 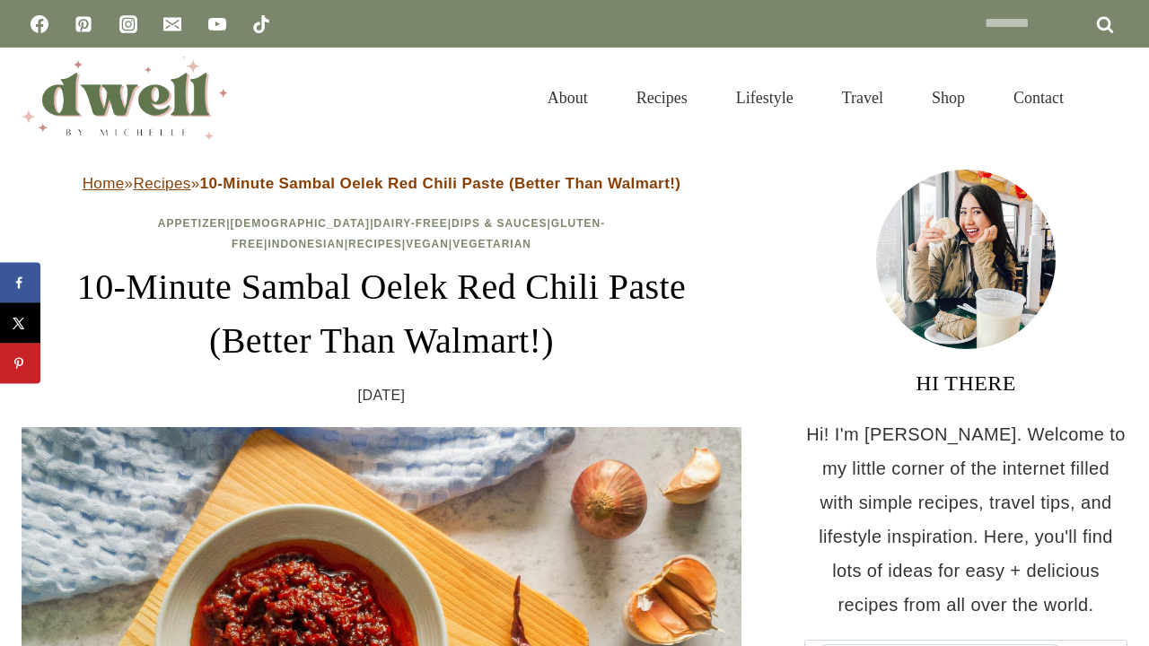 What do you see at coordinates (39, 24) in the screenshot?
I see `a: Facebook` at bounding box center [39, 24].